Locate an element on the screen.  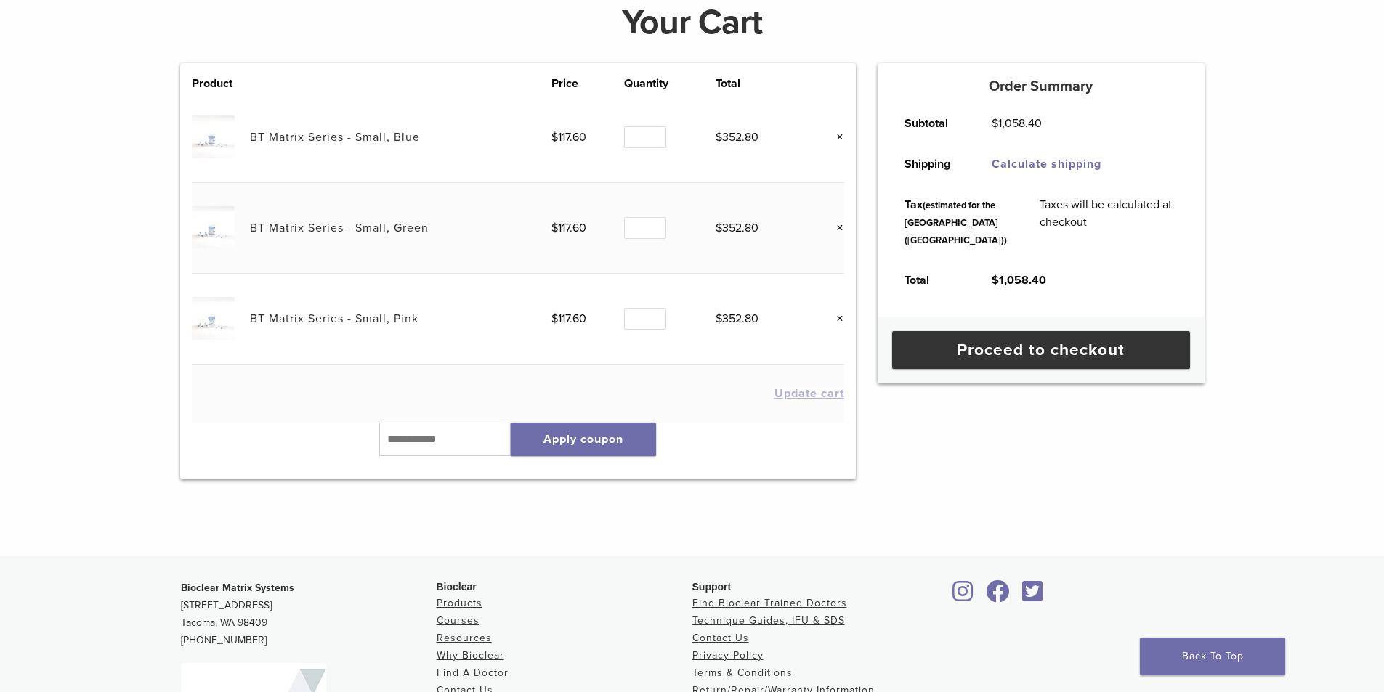
th: Quantity is located at coordinates (670, 84).